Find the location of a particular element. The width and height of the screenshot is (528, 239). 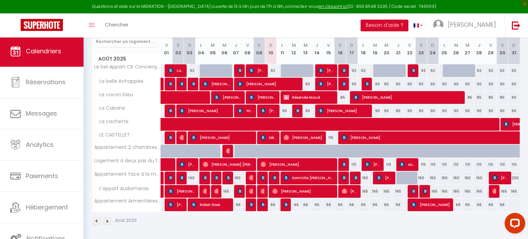

a: en cliquant ici is located at coordinates (333, 6).